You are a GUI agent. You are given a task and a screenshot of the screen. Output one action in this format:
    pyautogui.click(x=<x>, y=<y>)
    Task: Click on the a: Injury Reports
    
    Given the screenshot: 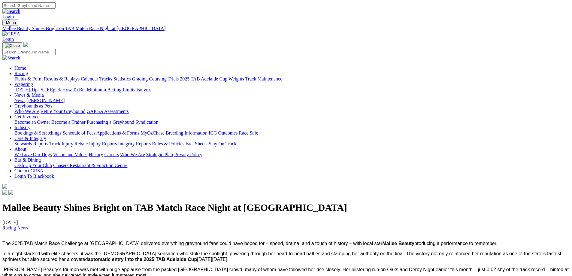 What is the action you would take?
    pyautogui.click(x=103, y=144)
    